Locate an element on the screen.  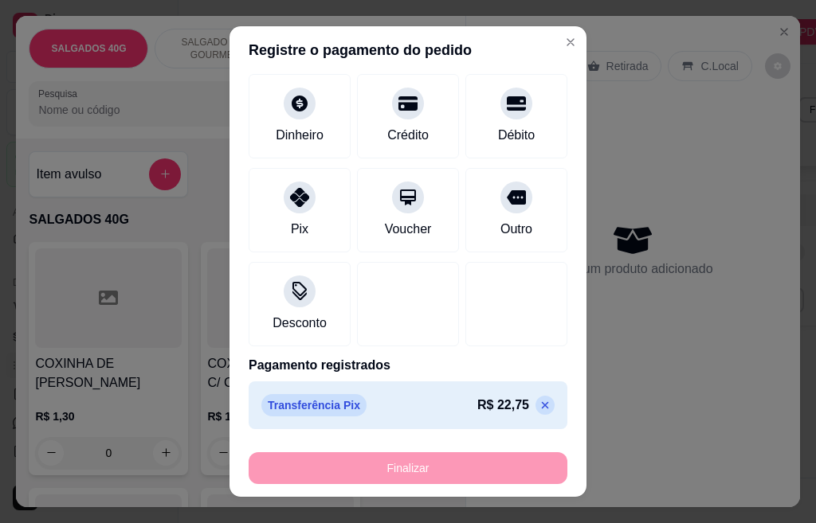
p: R$ 22,75 is located at coordinates (503, 405).